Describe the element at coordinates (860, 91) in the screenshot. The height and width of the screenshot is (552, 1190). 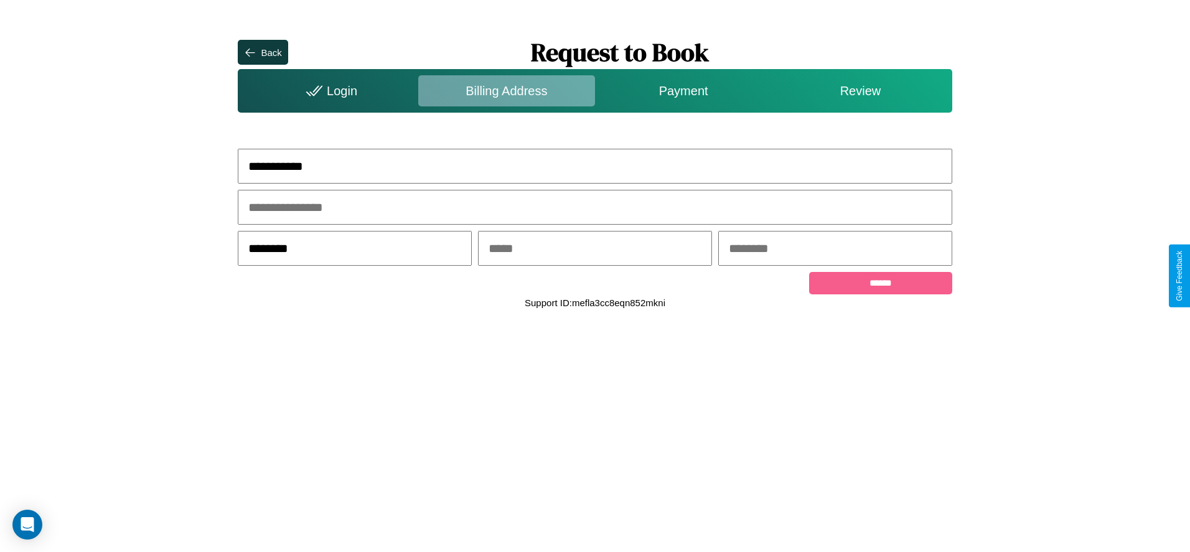
I see `div: Review` at that location.